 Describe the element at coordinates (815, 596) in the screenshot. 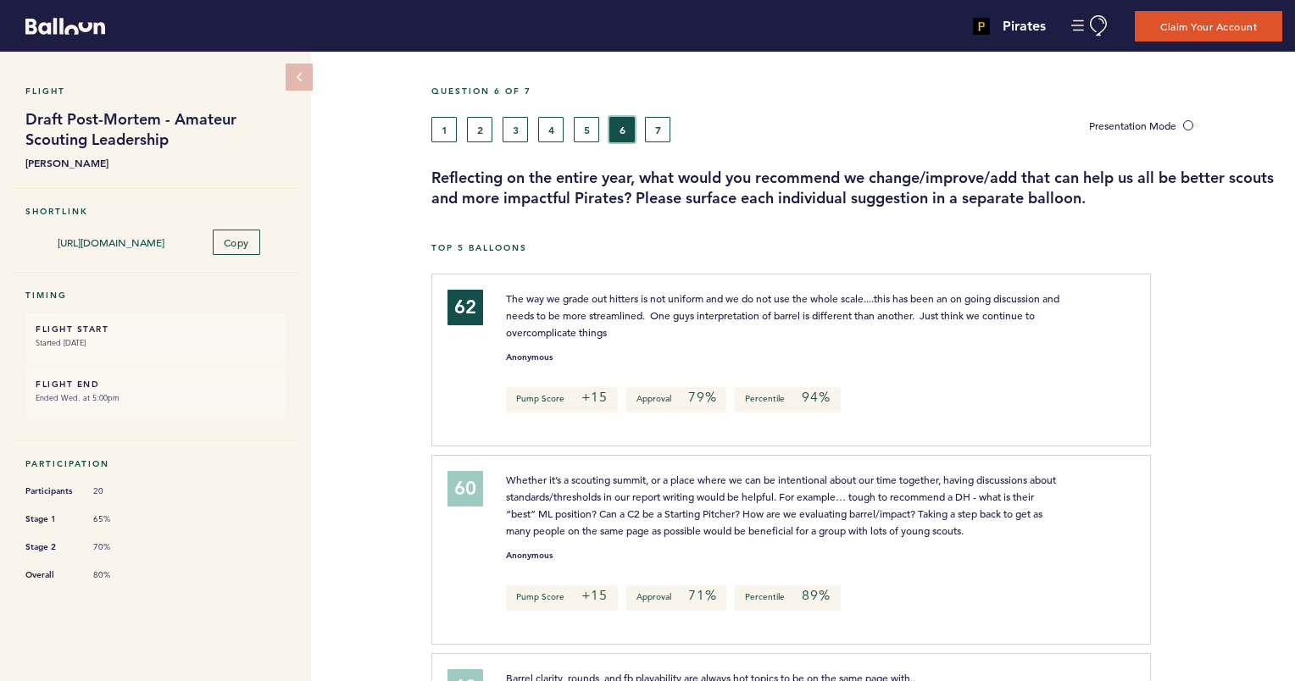

I see `em: 89%` at that location.